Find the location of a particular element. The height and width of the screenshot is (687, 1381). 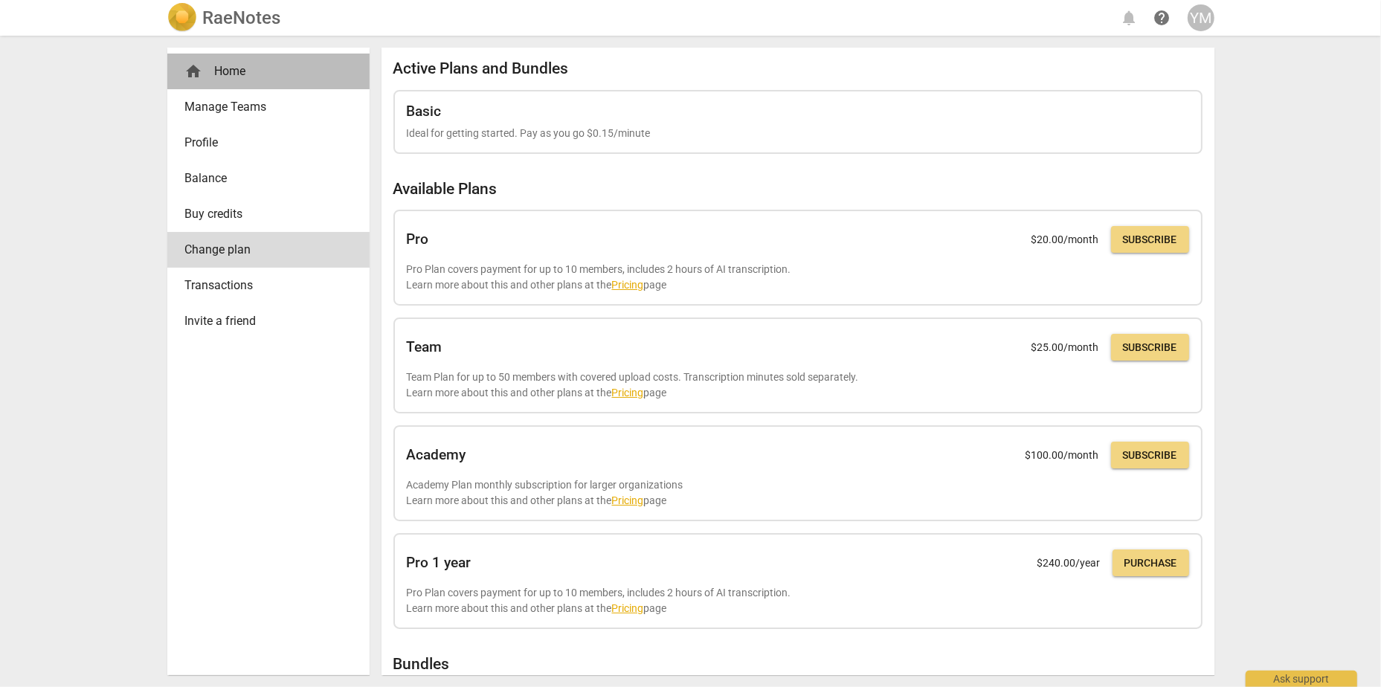

h2: RaeNotes is located at coordinates (242, 18).